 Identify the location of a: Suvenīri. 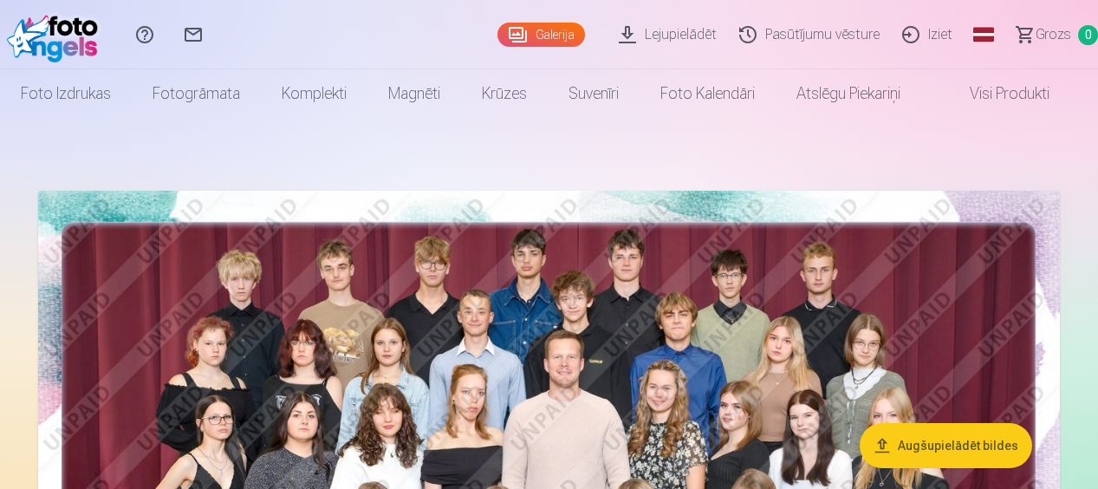
(593, 94).